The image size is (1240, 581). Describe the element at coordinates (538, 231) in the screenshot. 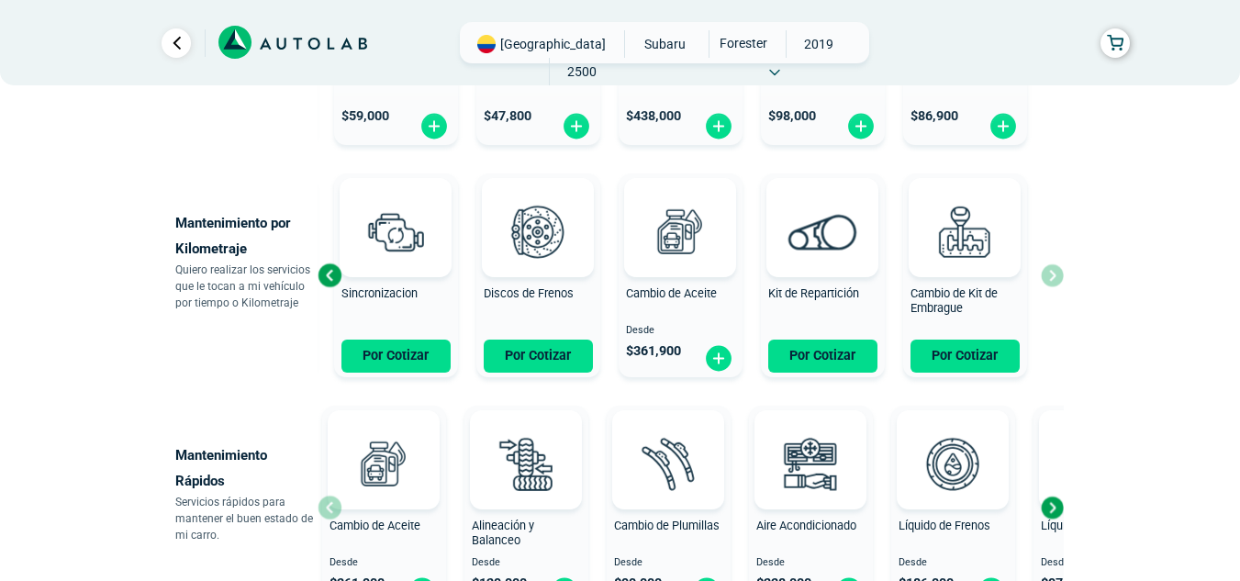

I see `img: frenos2-v3.svg` at that location.